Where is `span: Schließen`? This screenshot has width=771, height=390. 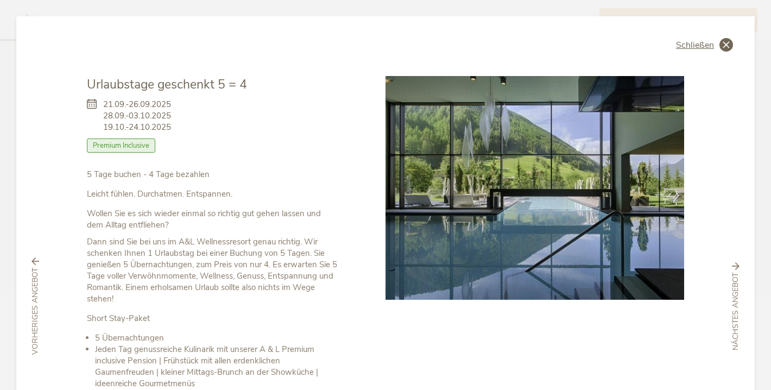 span: Schließen is located at coordinates (695, 45).